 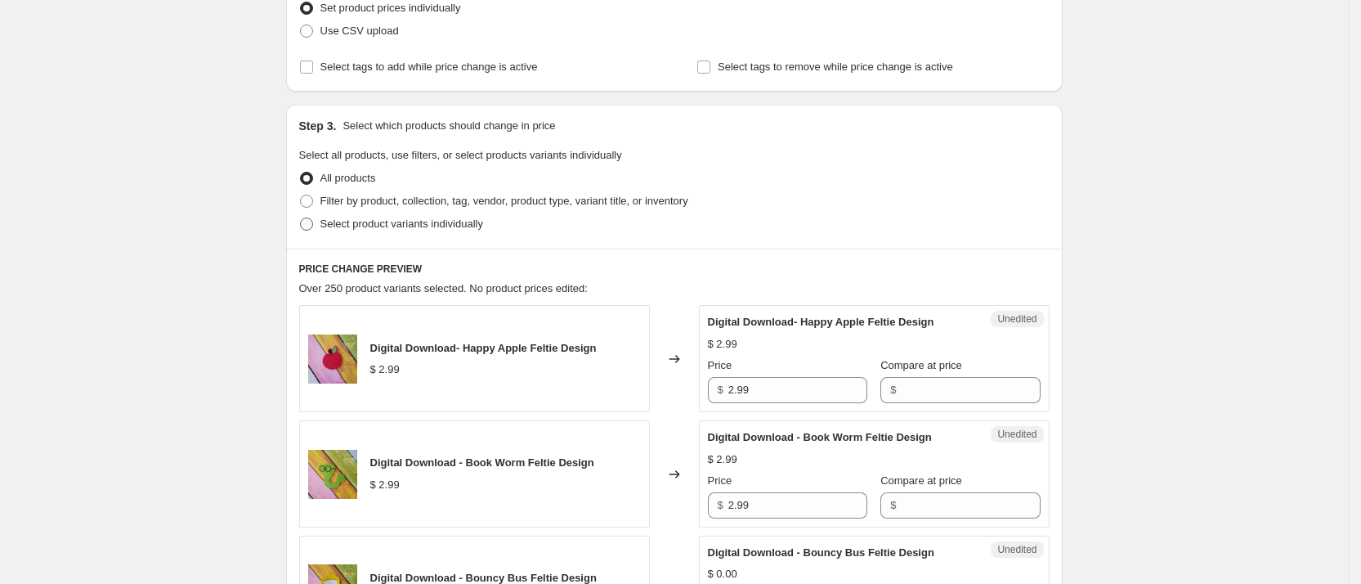 What do you see at coordinates (443, 288) in the screenshot?
I see `span: Over 250 product variants selected. No product prices edited:` at bounding box center [443, 288].